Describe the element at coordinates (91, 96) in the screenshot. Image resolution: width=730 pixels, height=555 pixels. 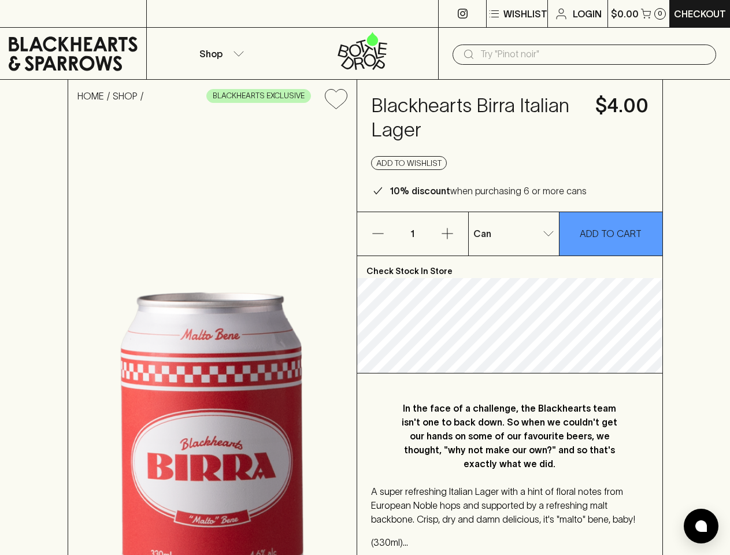
I see `a: HOME` at that location.